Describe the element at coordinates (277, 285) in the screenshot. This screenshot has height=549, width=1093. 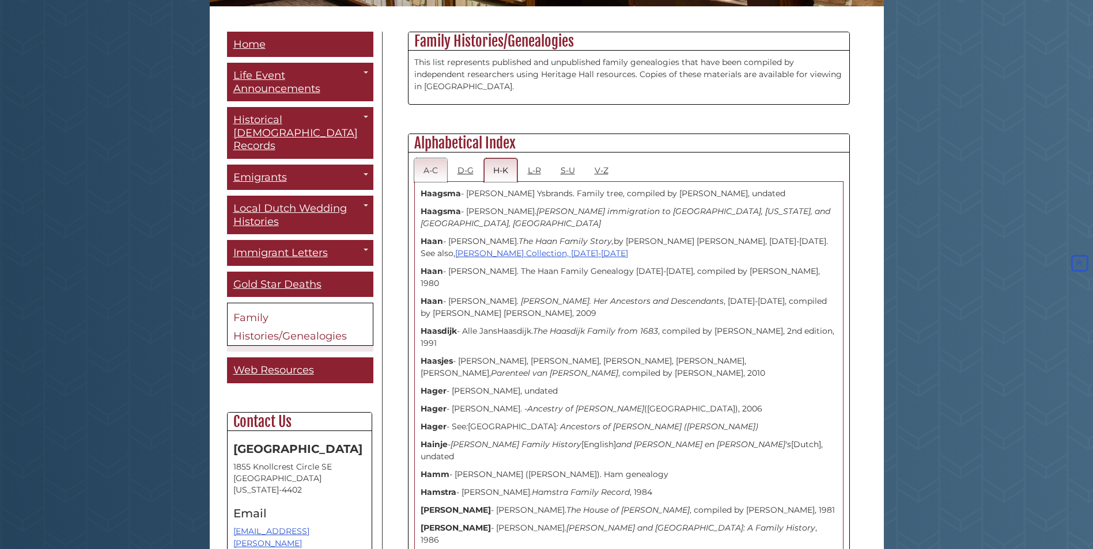
I see `span: Gold Star Deaths` at that location.